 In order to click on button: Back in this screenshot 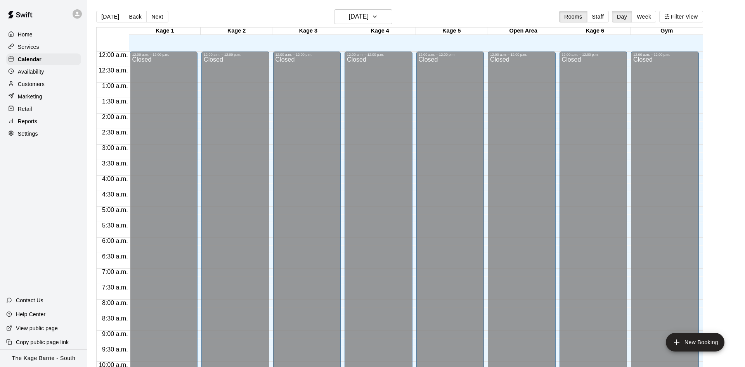, I will do `click(135, 17)`.